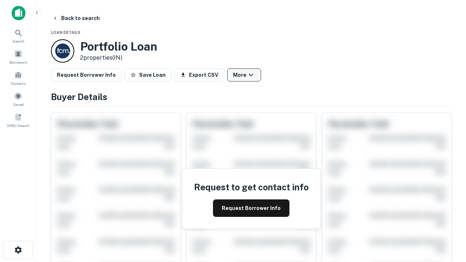 The width and height of the screenshot is (466, 262). Describe the element at coordinates (18, 41) in the screenshot. I see `span: Search` at that location.